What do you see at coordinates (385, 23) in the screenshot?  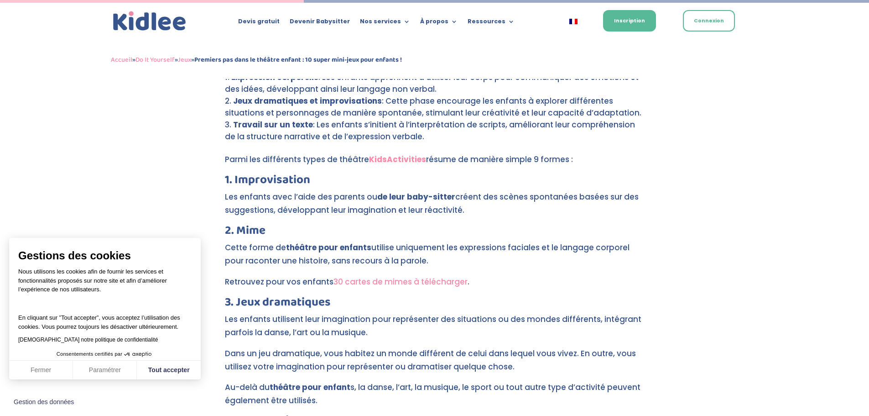 I see `a: Nos services` at bounding box center [385, 23].